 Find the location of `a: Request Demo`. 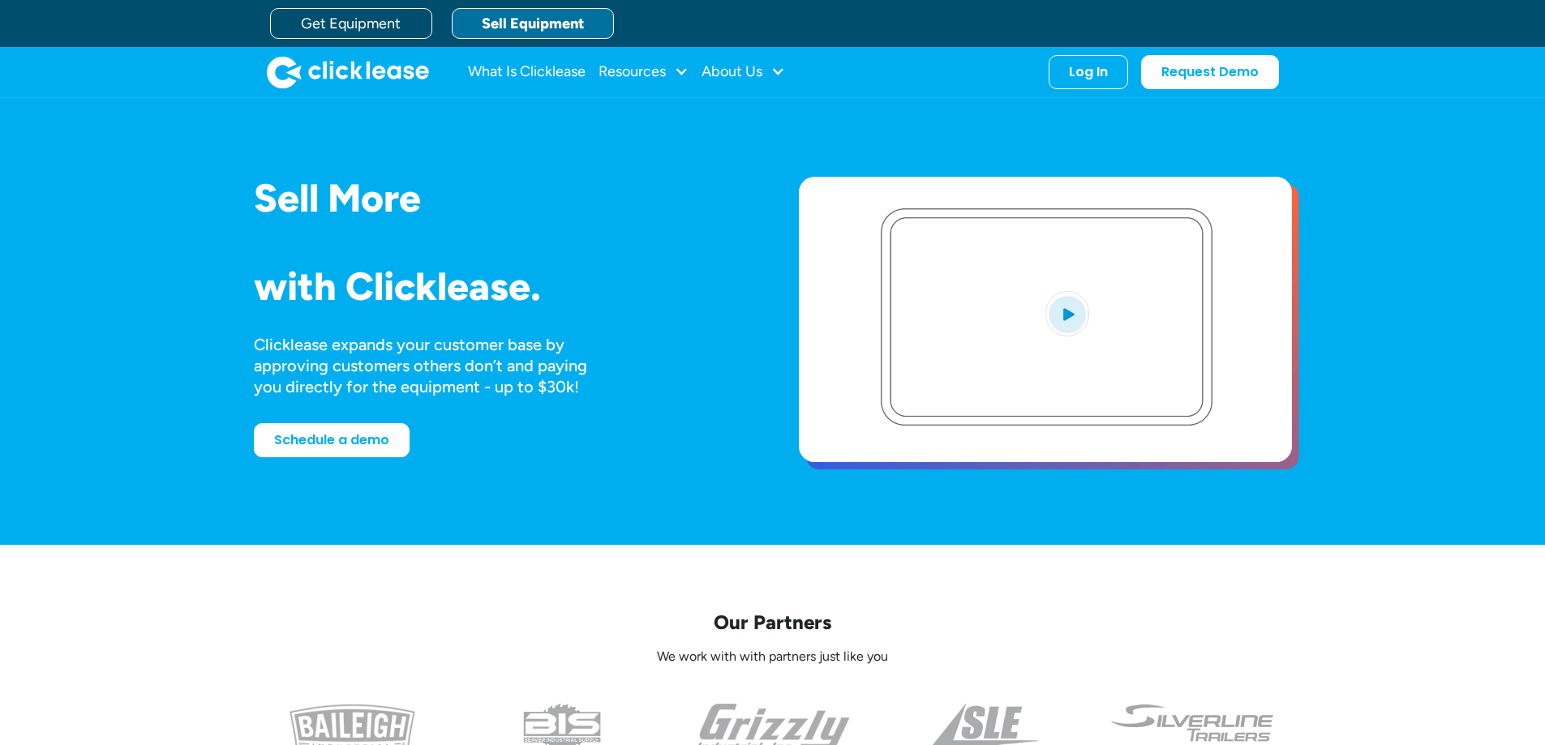

a: Request Demo is located at coordinates (1210, 72).